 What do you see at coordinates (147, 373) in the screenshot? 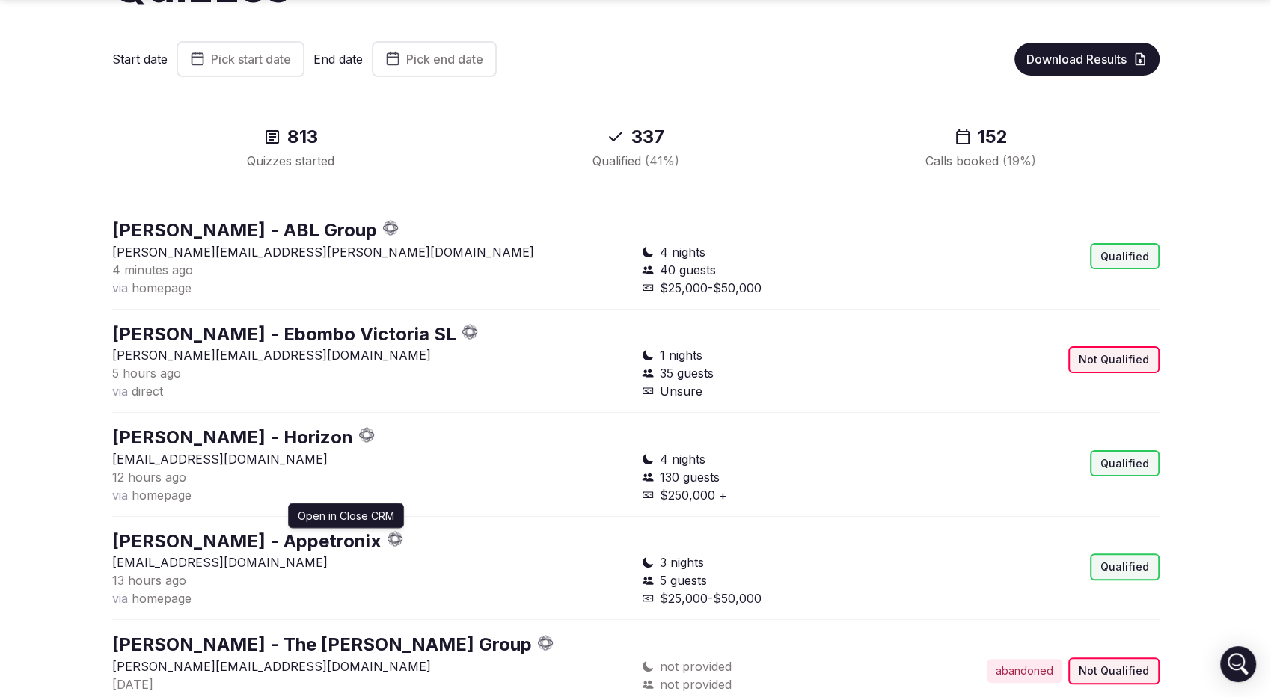
I see `button: 5 hours ago` at bounding box center [147, 373].